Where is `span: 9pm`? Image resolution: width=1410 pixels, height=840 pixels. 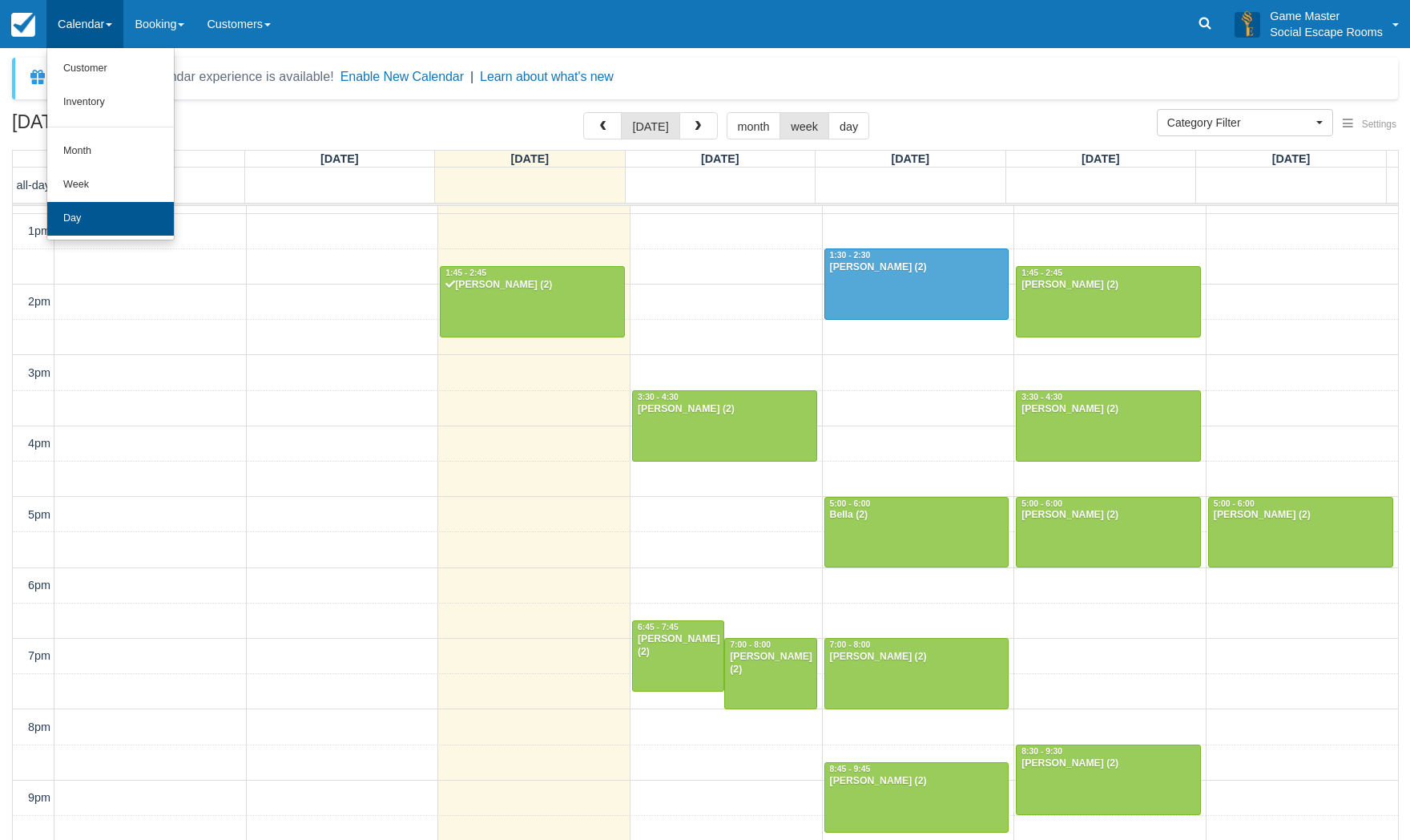
span: 9pm is located at coordinates (40, 797).